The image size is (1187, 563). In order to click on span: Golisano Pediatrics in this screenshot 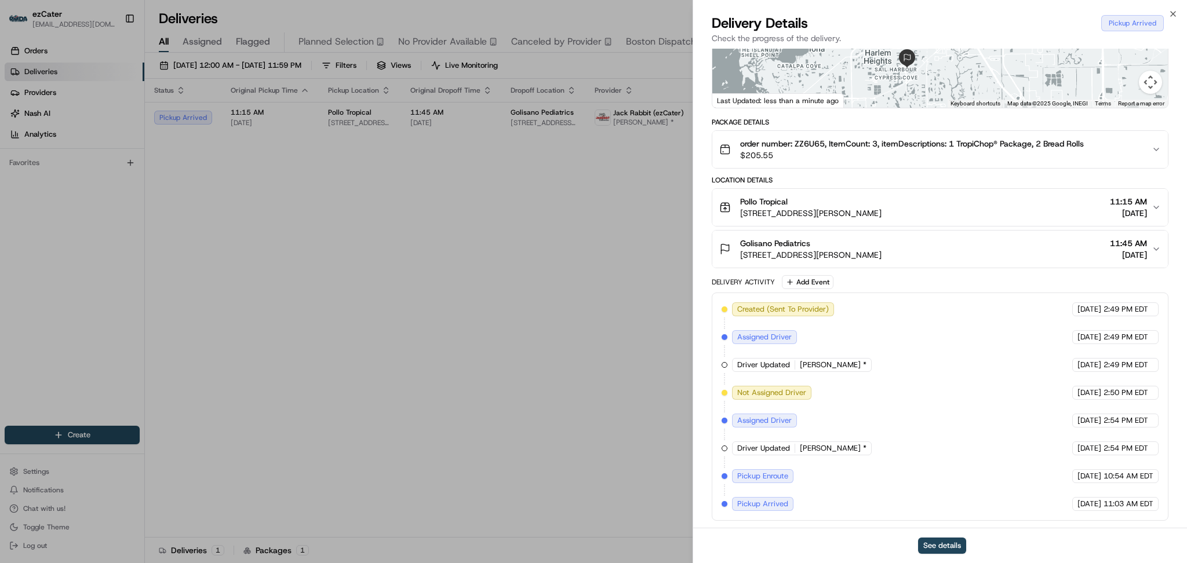, I will do `click(775, 243)`.